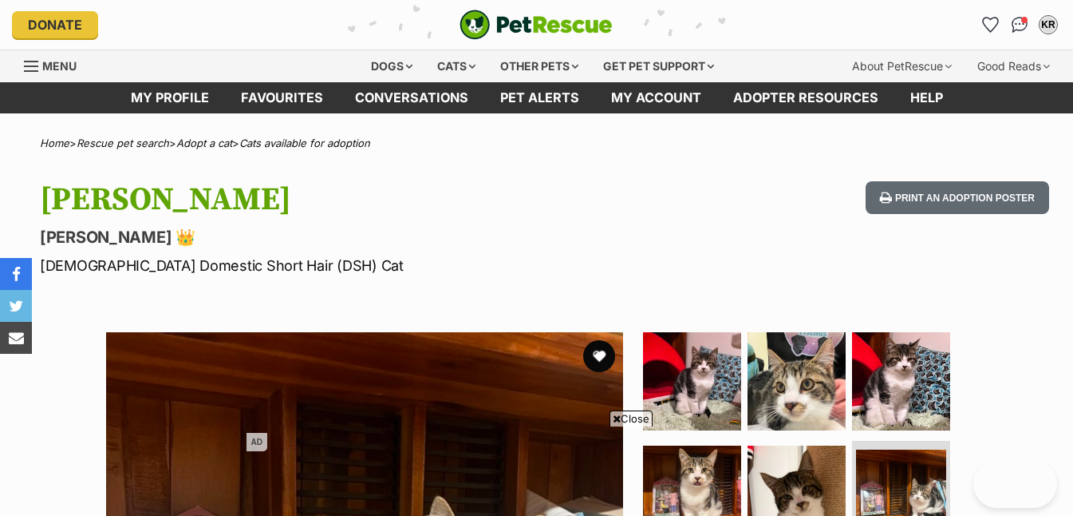  What do you see at coordinates (1049, 25) in the screenshot?
I see `button: My account` at bounding box center [1049, 25].